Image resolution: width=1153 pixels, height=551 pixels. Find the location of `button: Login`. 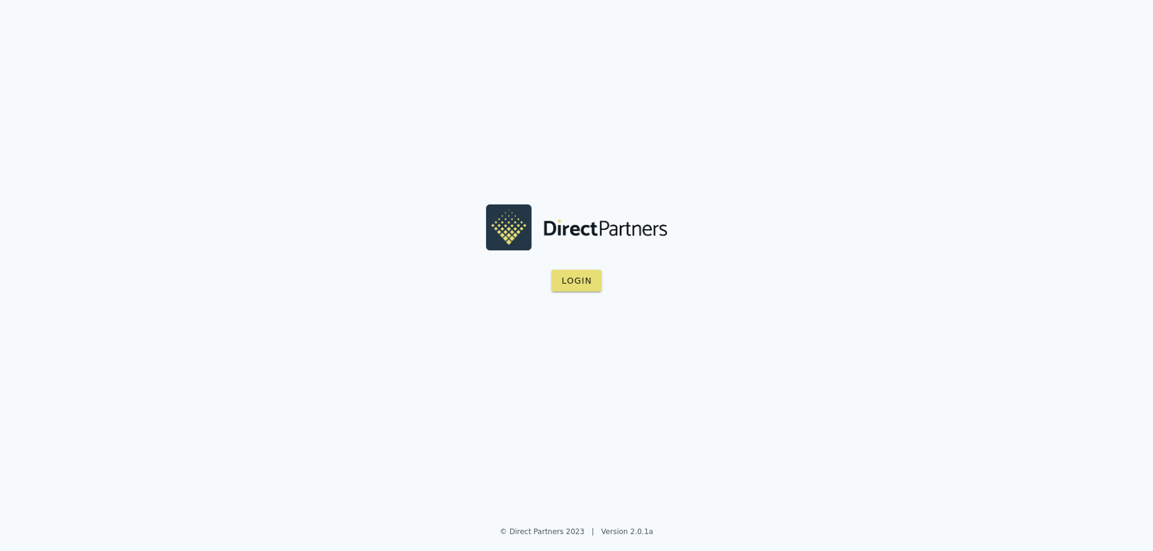

button: Login is located at coordinates (576, 281).